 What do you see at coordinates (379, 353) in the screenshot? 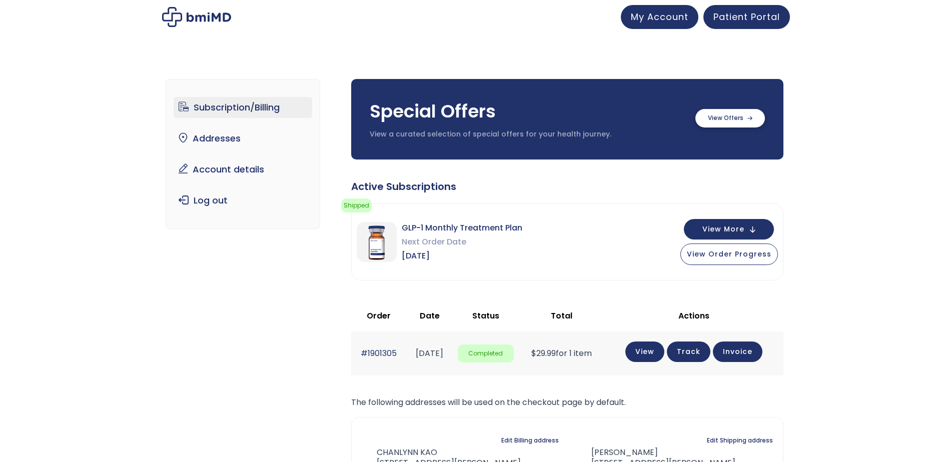
I see `a: #1901305` at bounding box center [379, 353].